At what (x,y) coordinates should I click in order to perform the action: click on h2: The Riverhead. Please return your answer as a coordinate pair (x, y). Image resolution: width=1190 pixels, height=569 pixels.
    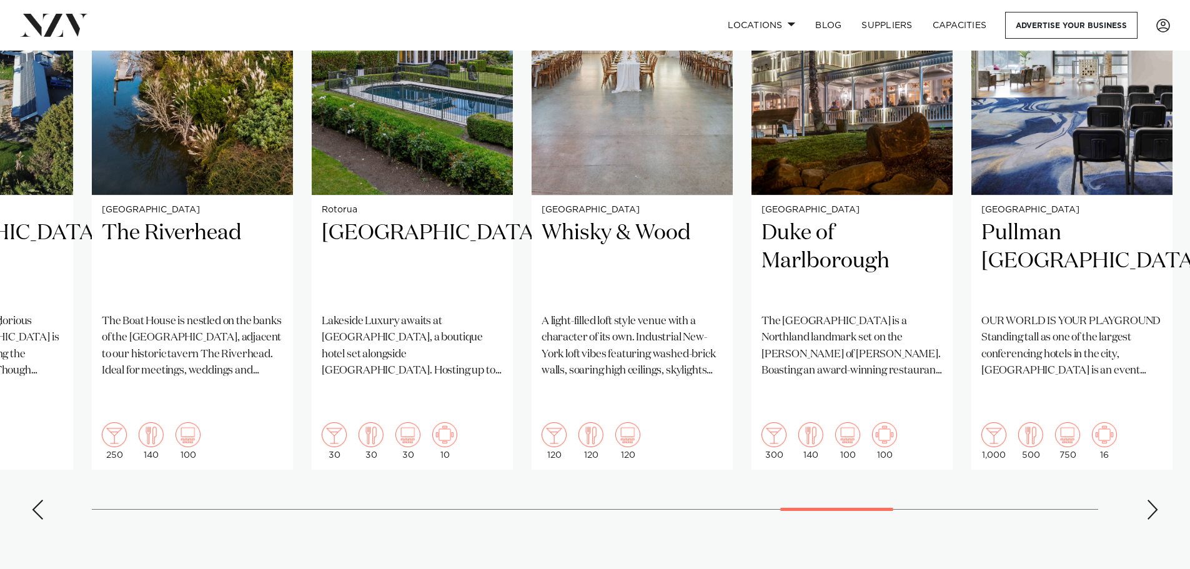
    Looking at the image, I should click on (192, 261).